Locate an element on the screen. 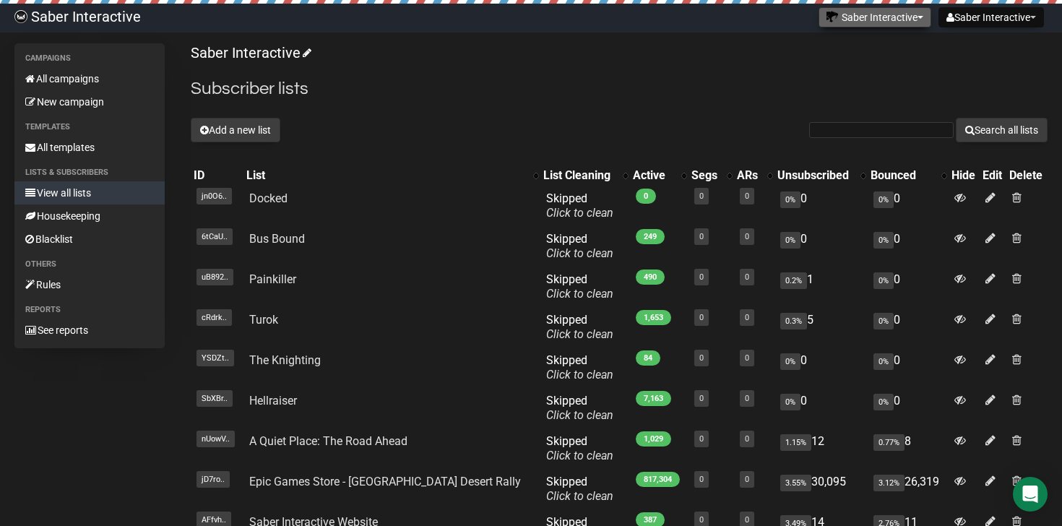 Image resolution: width=1062 pixels, height=526 pixels. li: Lists & subscribers is located at coordinates (90, 173).